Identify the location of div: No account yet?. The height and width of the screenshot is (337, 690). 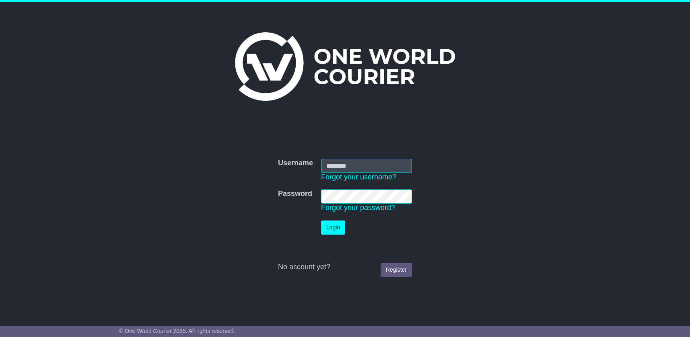
(345, 267).